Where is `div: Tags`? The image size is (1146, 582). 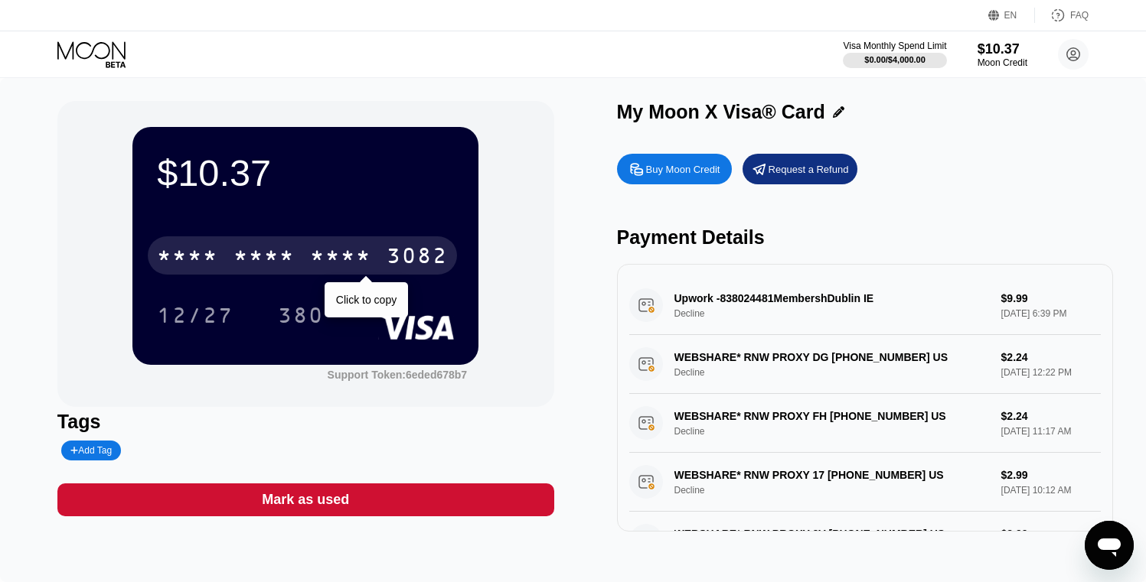
div: Tags is located at coordinates (305, 422).